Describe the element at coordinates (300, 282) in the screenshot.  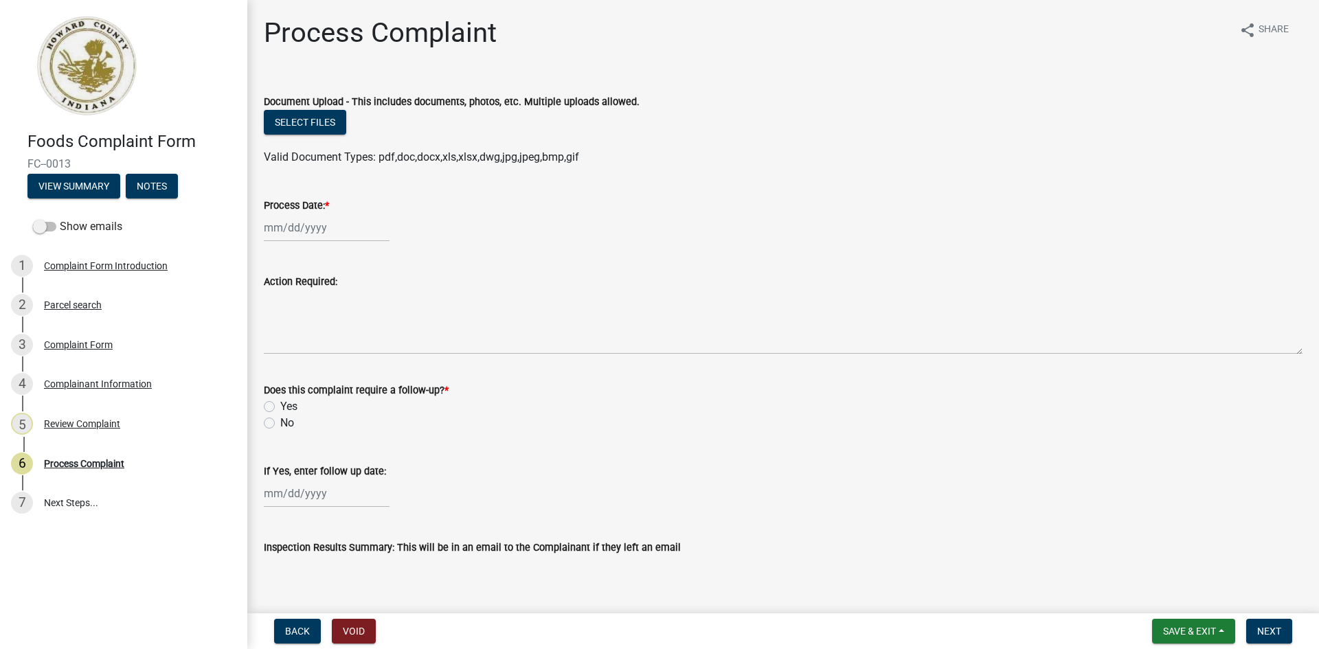
I see `label: Action Required:` at that location.